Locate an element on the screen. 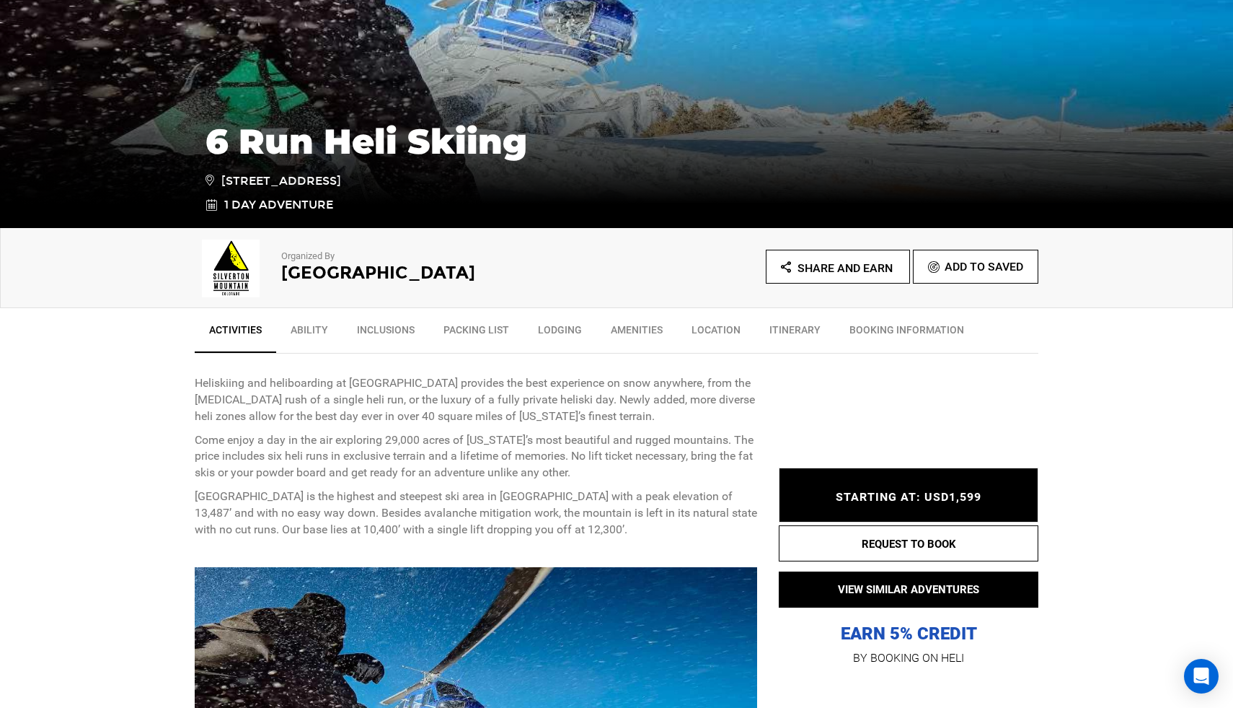 The image size is (1233, 708). a: BOOKING INFORMATION is located at coordinates (907, 333).